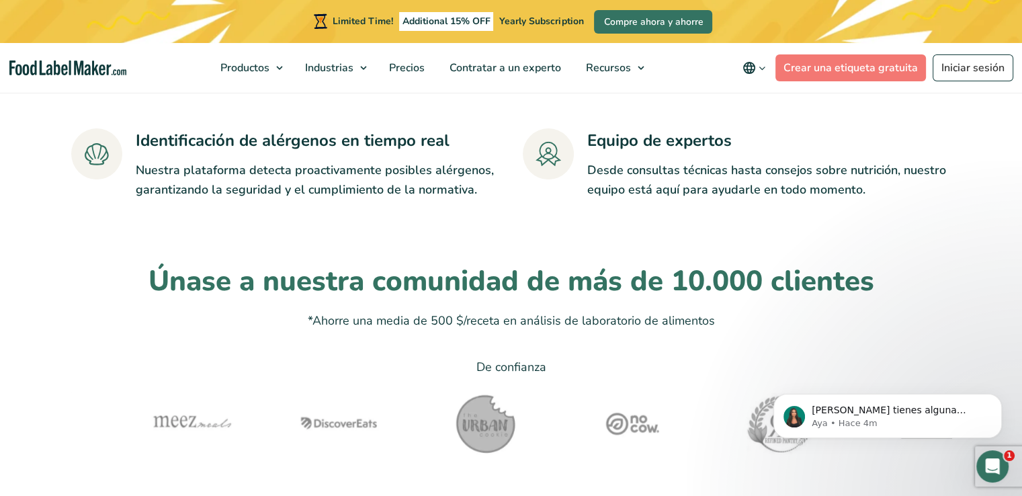  What do you see at coordinates (318, 180) in the screenshot?
I see `p: Nuestra plataforma detecta proactivamente posibles alérgenos, garantizando la seguridad y el cump...` at bounding box center [318, 180].